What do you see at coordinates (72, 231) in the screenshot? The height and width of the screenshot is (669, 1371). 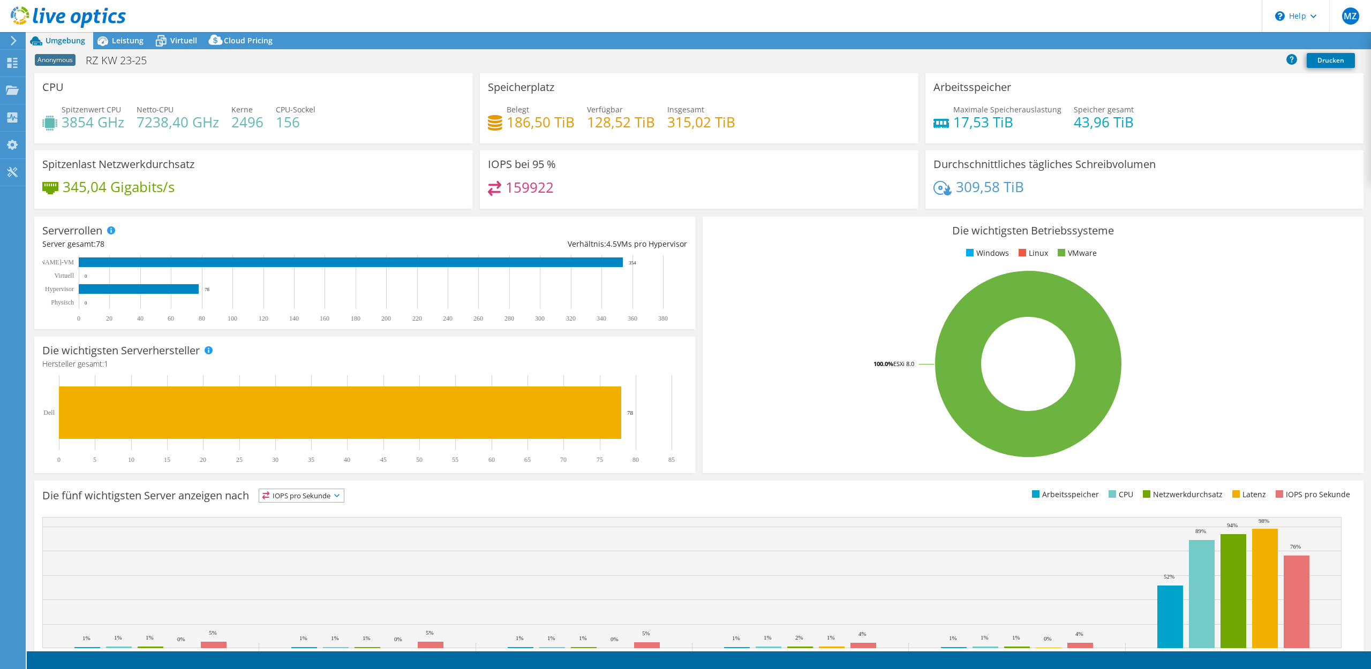 I see `h3: Serverrollen` at bounding box center [72, 231].